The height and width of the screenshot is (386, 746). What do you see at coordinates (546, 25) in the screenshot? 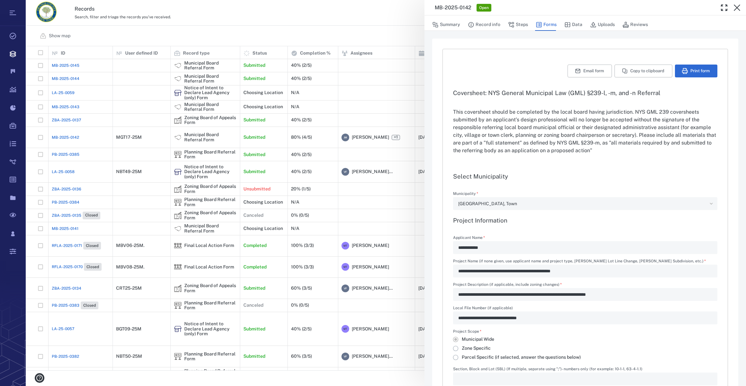
I see `button: Forms` at bounding box center [546, 25].